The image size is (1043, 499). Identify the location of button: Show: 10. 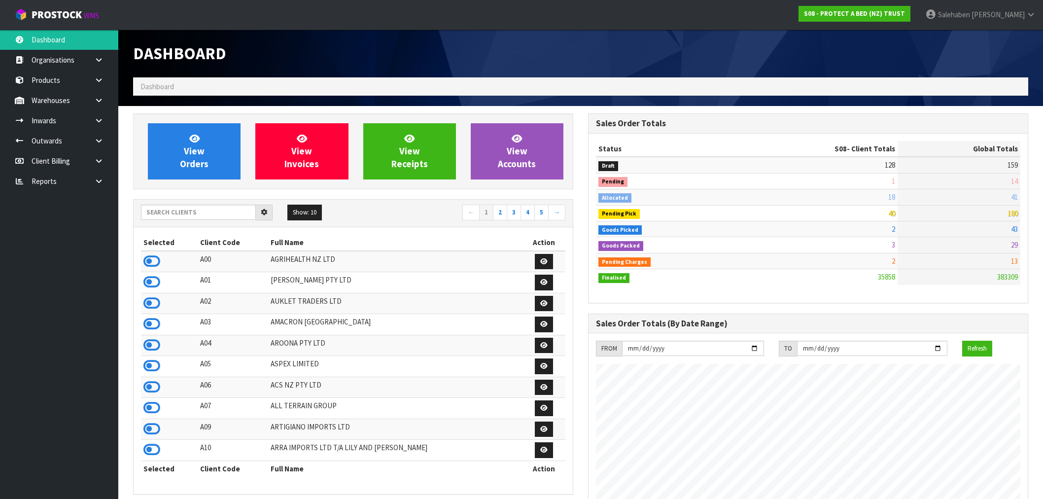
(305, 212).